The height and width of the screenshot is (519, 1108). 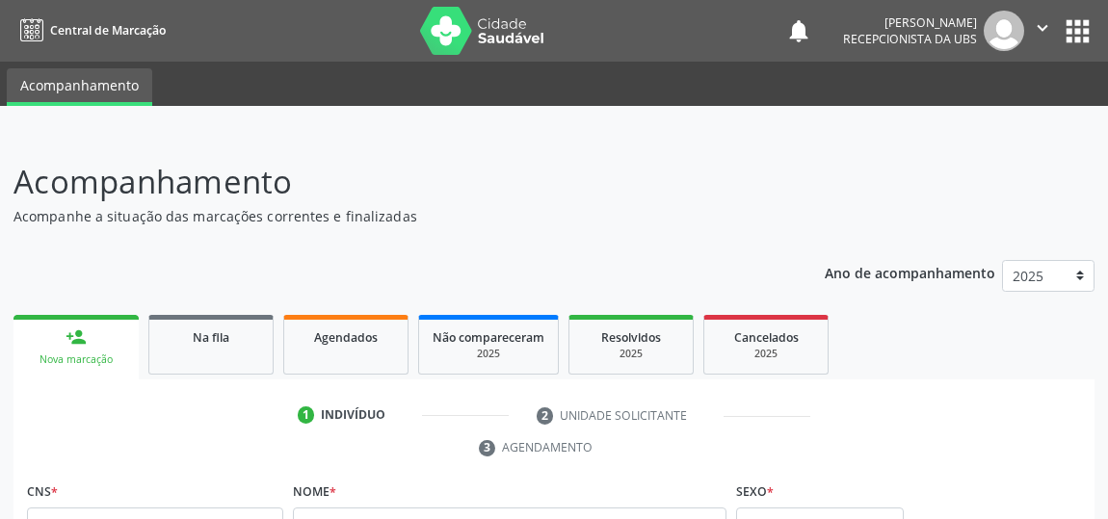 I want to click on label: Sexo, so click(x=754, y=492).